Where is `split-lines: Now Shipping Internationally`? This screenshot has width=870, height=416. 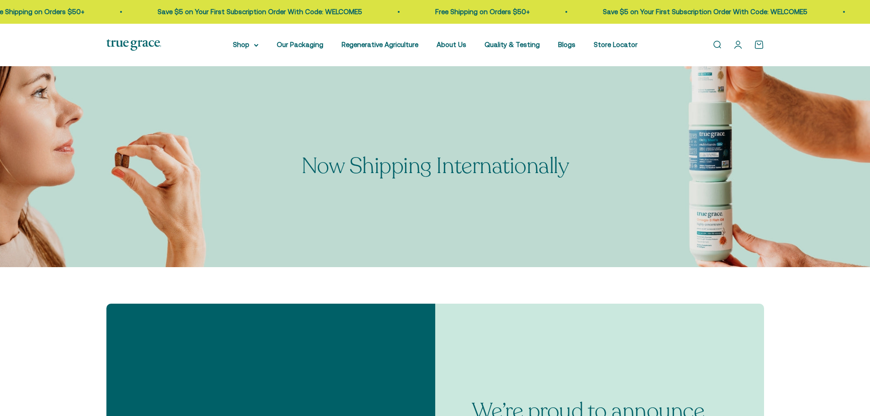
split-lines: Now Shipping Internationally is located at coordinates (435, 166).